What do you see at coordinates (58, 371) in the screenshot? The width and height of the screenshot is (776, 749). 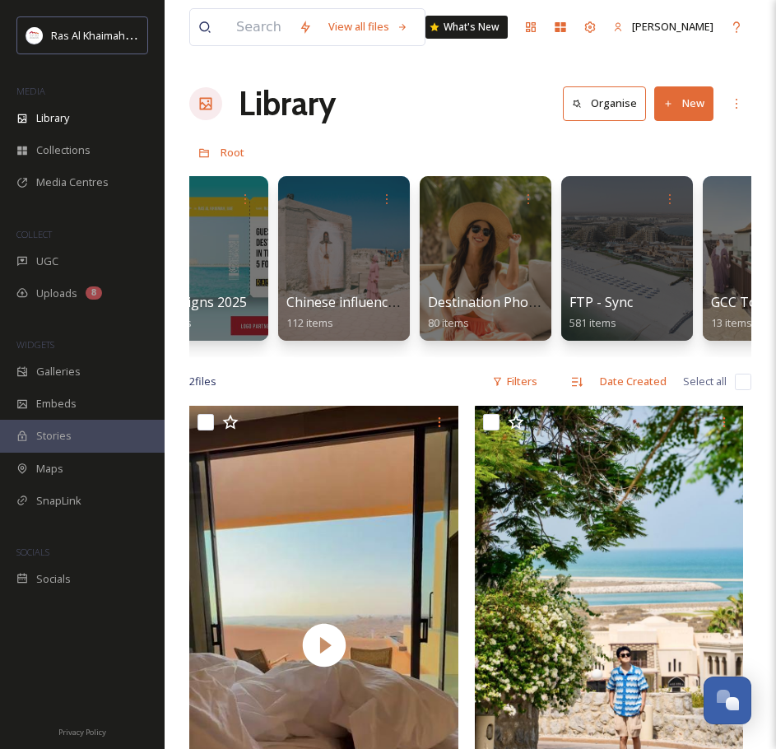 I see `span: Galleries` at bounding box center [58, 371].